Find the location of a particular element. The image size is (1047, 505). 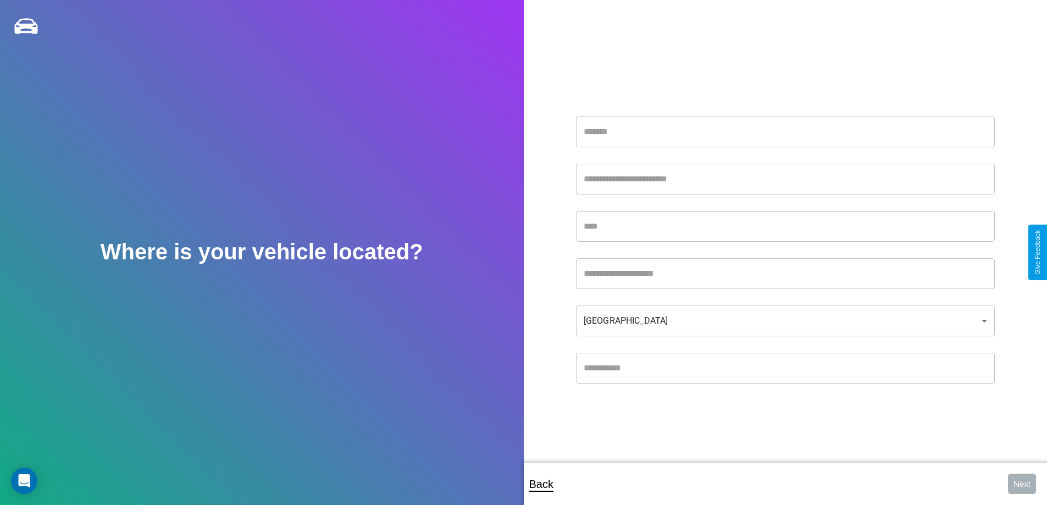

h2: Where is your vehicle located? is located at coordinates (262, 252).